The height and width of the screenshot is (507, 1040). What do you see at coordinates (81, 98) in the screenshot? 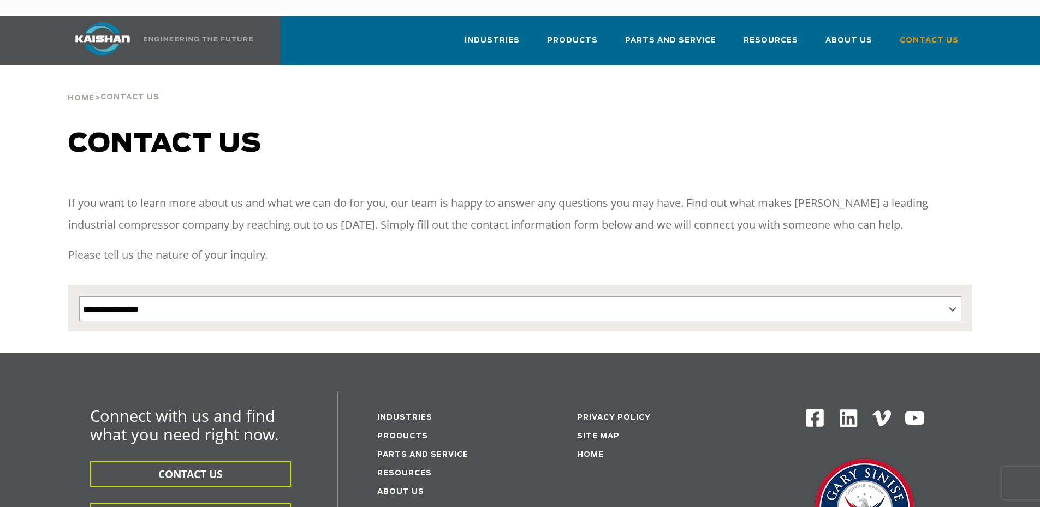
I see `span: Home` at bounding box center [81, 98].